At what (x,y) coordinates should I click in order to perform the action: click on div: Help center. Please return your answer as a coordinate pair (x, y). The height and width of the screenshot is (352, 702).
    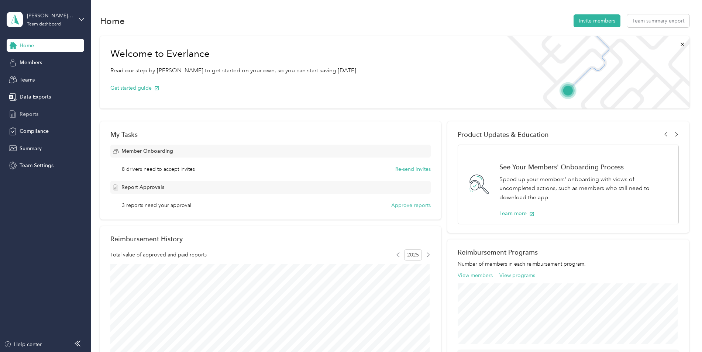
    Looking at the image, I should click on (23, 345).